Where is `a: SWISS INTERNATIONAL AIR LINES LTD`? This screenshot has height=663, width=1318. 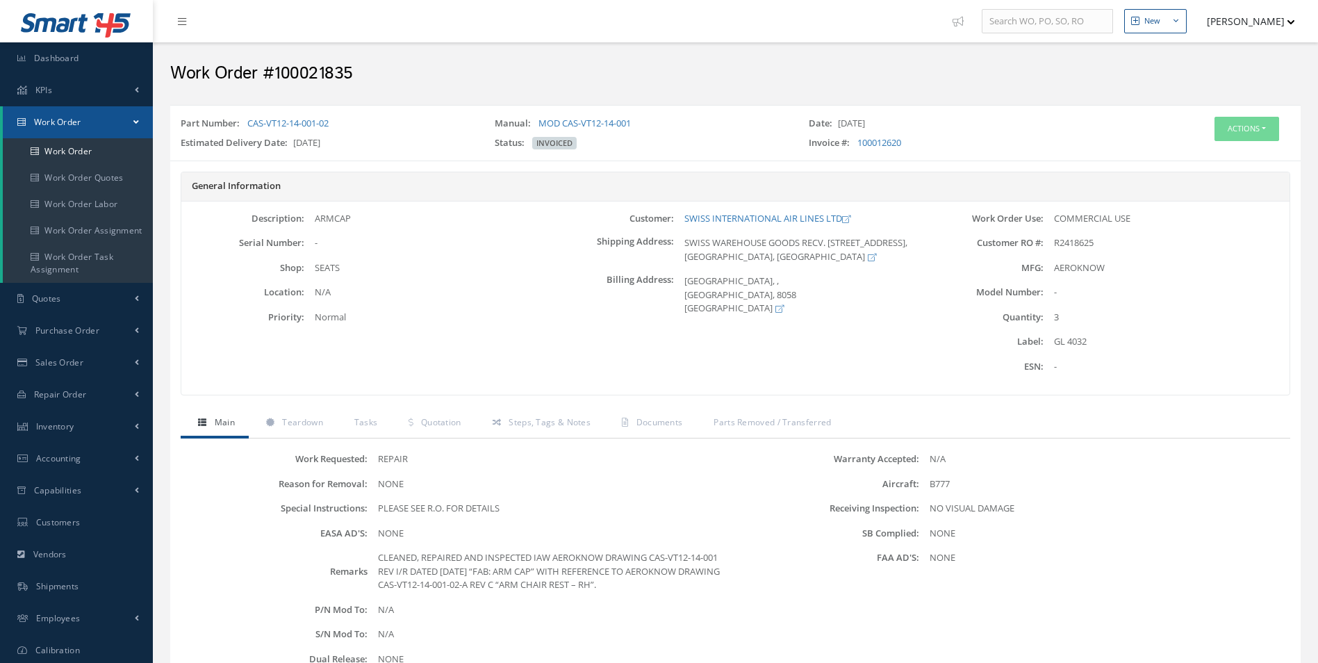
a: SWISS INTERNATIONAL AIR LINES LTD is located at coordinates (767, 218).